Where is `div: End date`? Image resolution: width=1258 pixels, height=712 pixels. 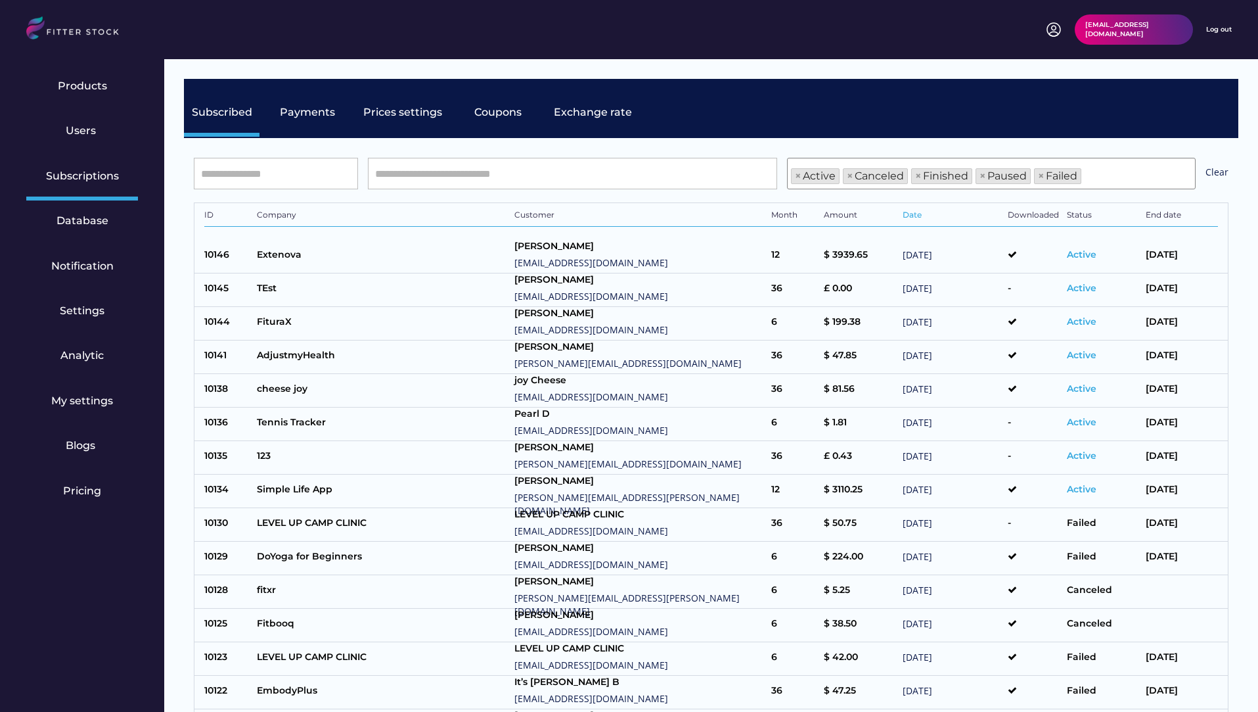
div: End date is located at coordinates (1182, 216).